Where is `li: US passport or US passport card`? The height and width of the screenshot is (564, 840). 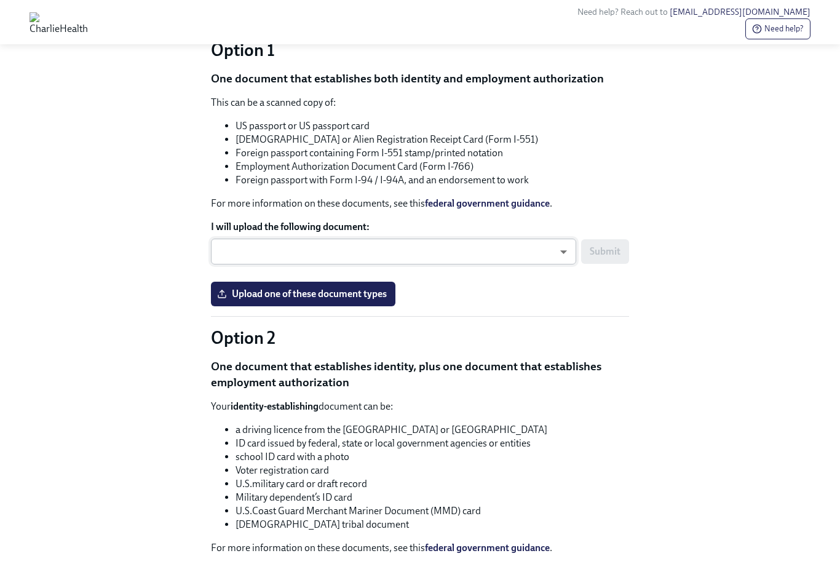 li: US passport or US passport card is located at coordinates (432, 126).